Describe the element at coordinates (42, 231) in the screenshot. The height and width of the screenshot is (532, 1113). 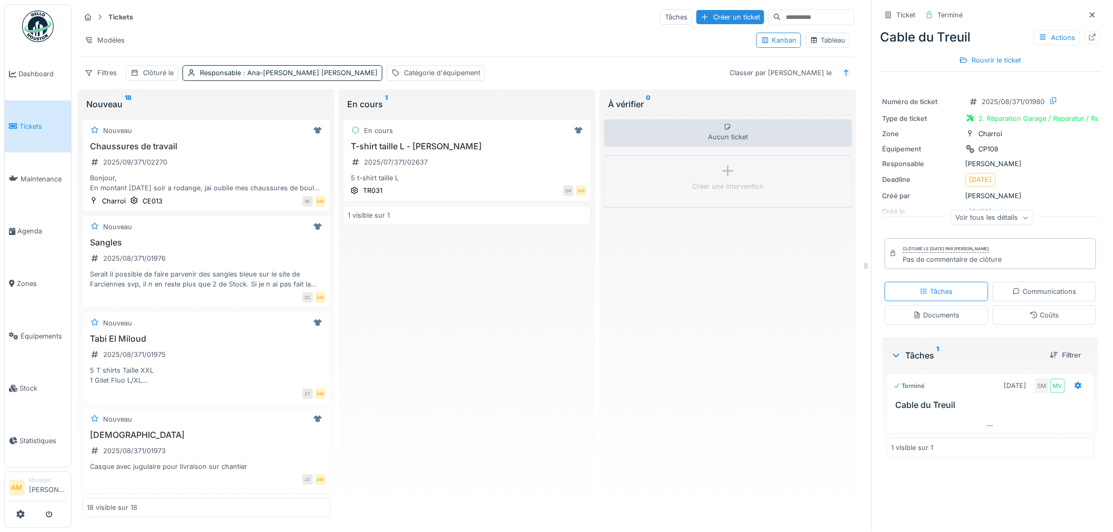
I see `span: Agenda` at that location.